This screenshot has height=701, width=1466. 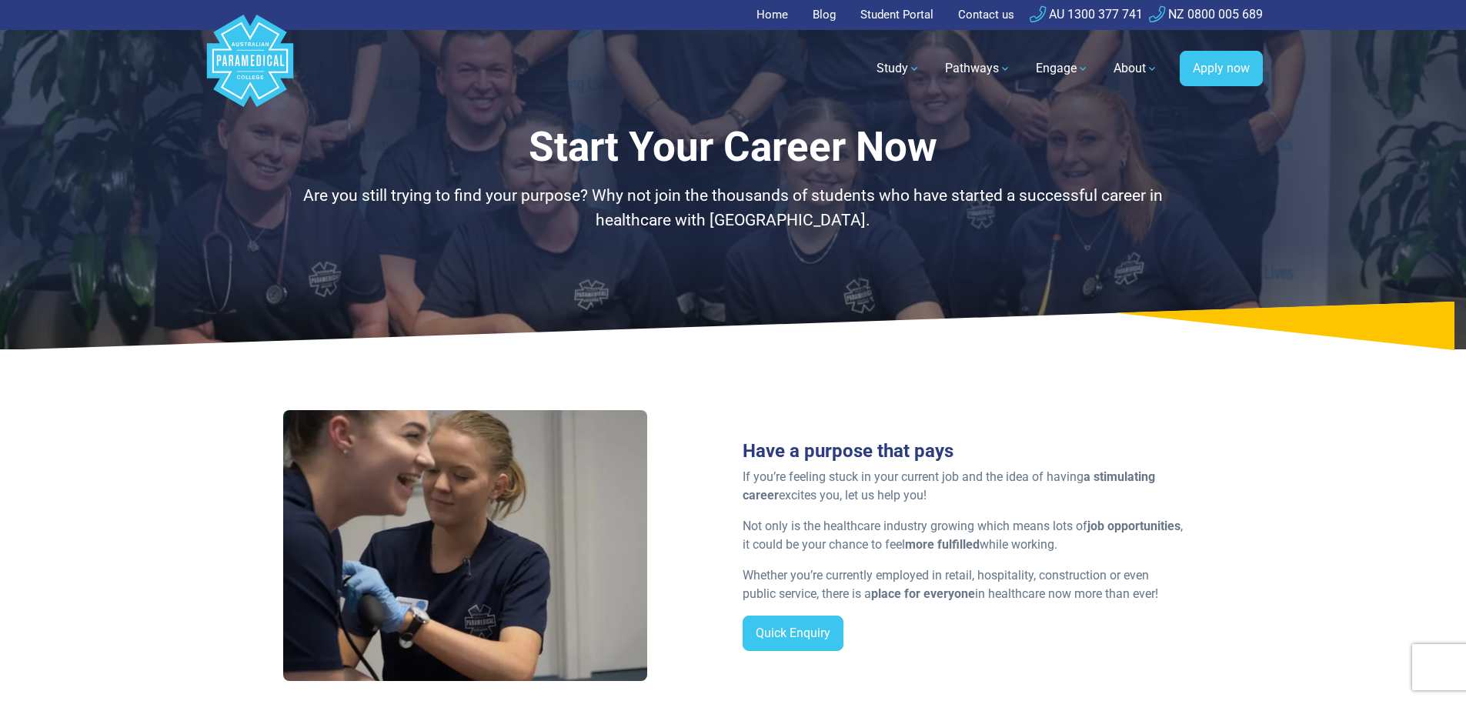 What do you see at coordinates (1206, 14) in the screenshot?
I see `a: NZ 0800 005 689` at bounding box center [1206, 14].